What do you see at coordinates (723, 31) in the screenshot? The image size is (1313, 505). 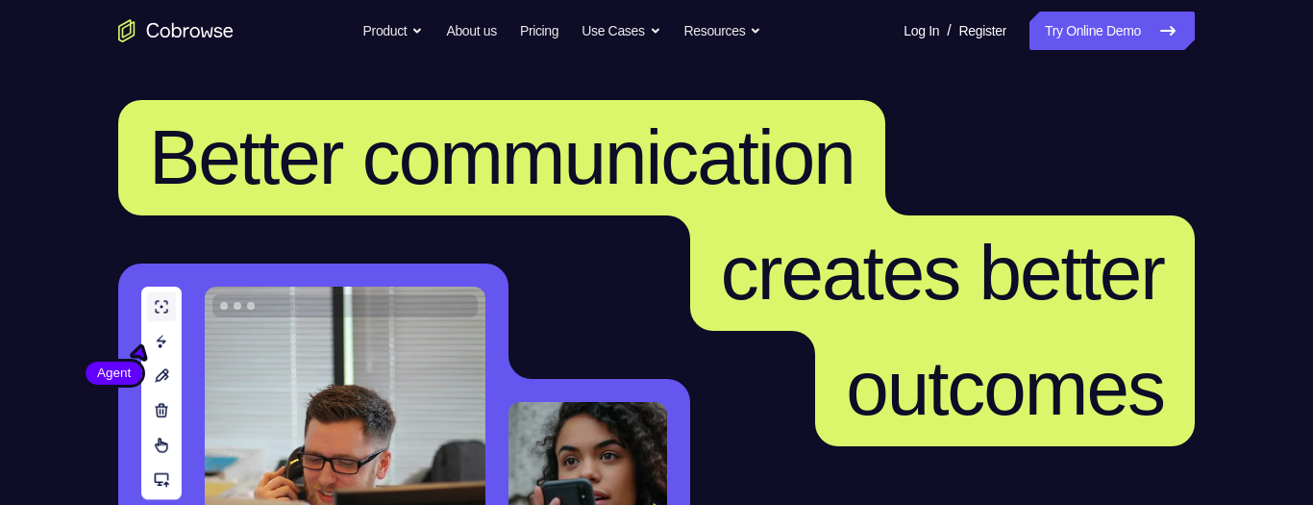 I see `button: Resources` at bounding box center [723, 31].